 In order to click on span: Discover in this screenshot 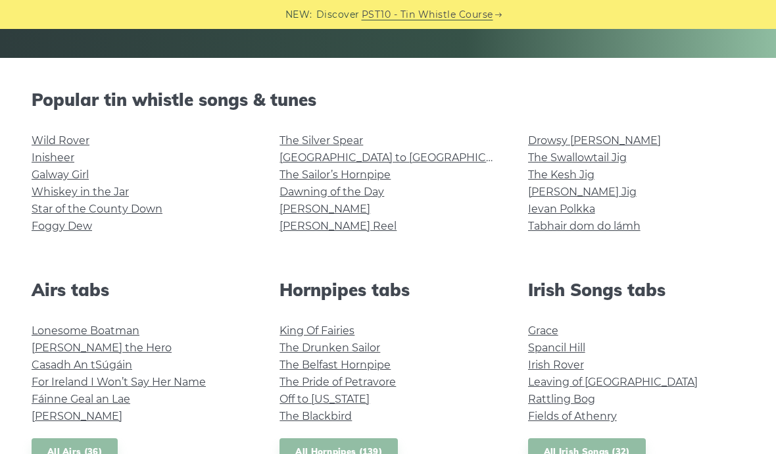, I will do `click(338, 14)`.